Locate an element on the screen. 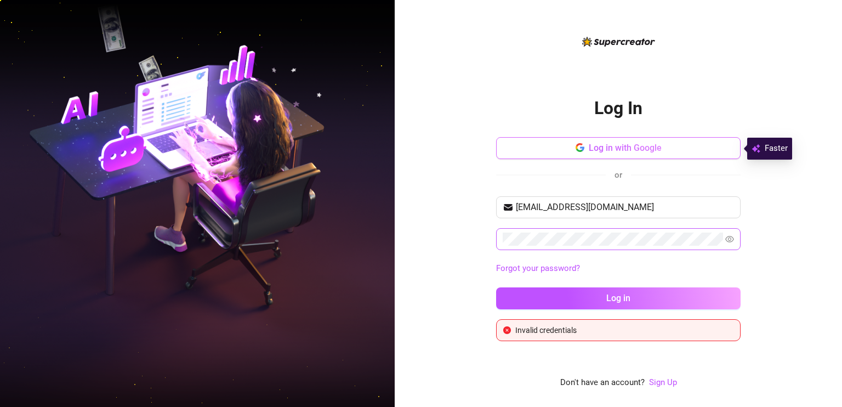 The image size is (842, 407). span: Don't have an account? is located at coordinates (602, 383).